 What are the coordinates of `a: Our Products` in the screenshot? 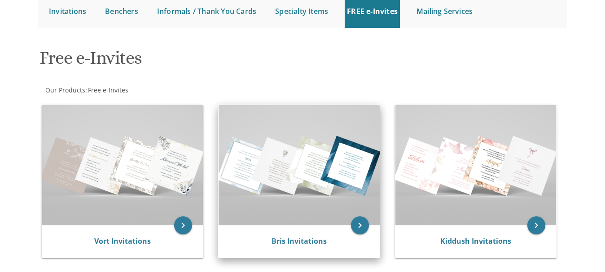 It's located at (65, 90).